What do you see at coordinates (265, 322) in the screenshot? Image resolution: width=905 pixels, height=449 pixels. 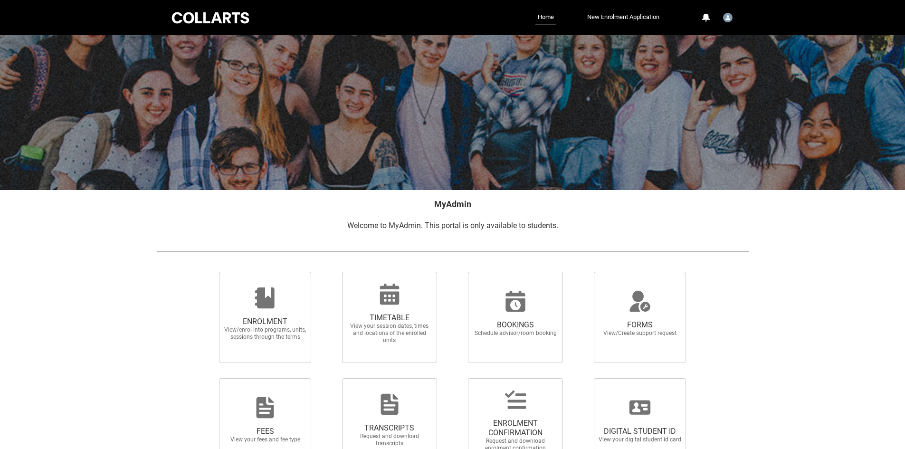 I see `span: ENROLMENT` at bounding box center [265, 322].